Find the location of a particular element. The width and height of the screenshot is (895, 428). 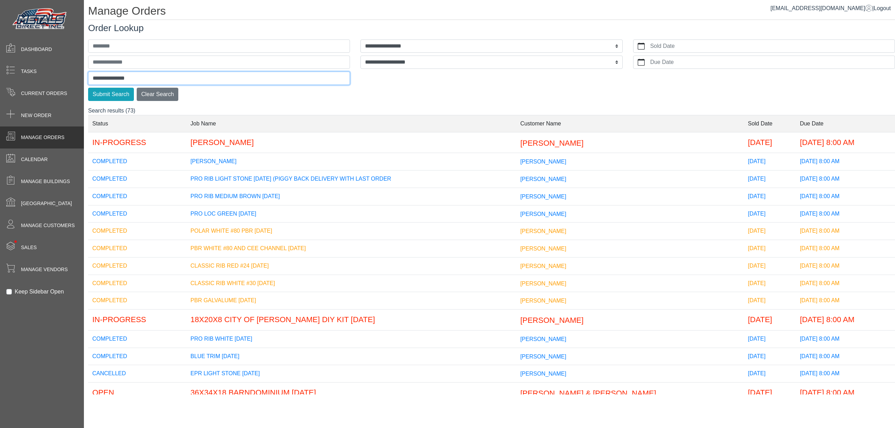

span: Current Orders is located at coordinates (44, 93).